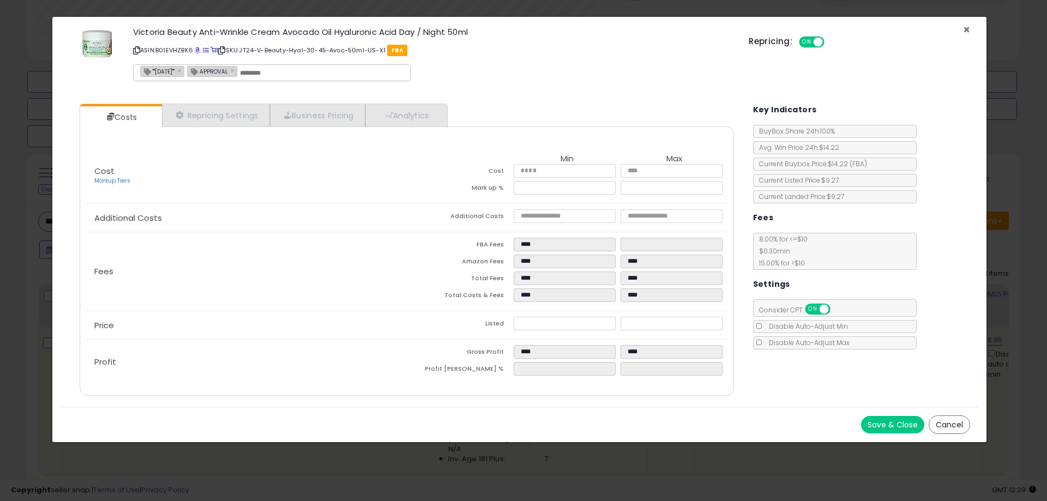 This screenshot has width=1047, height=501. Describe the element at coordinates (432, 50) in the screenshot. I see `p: ASIN: B01EVHZBK6 | SKU: JT24-V-Beauty-Hyal-30-45-Avoc-50ml-US-X1` at that location.